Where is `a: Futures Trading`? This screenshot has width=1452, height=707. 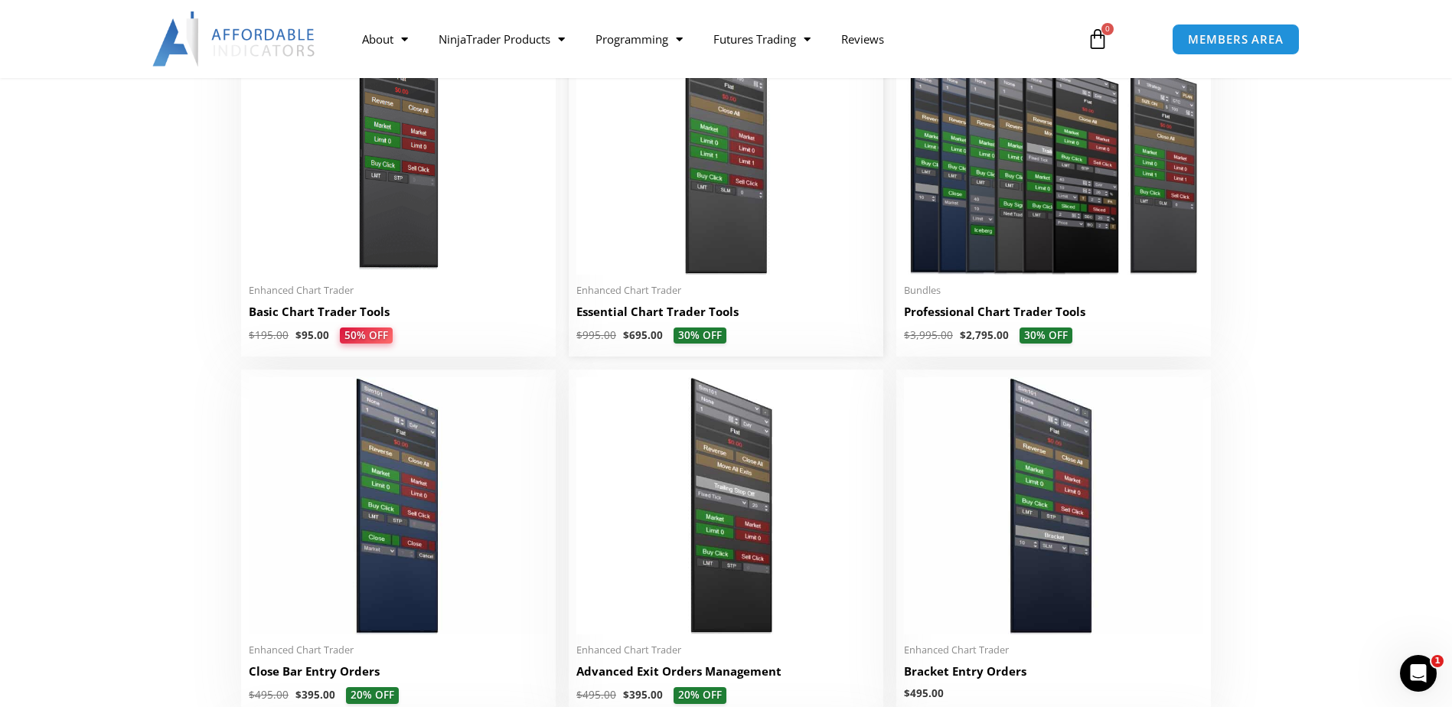 a: Futures Trading is located at coordinates (762, 39).